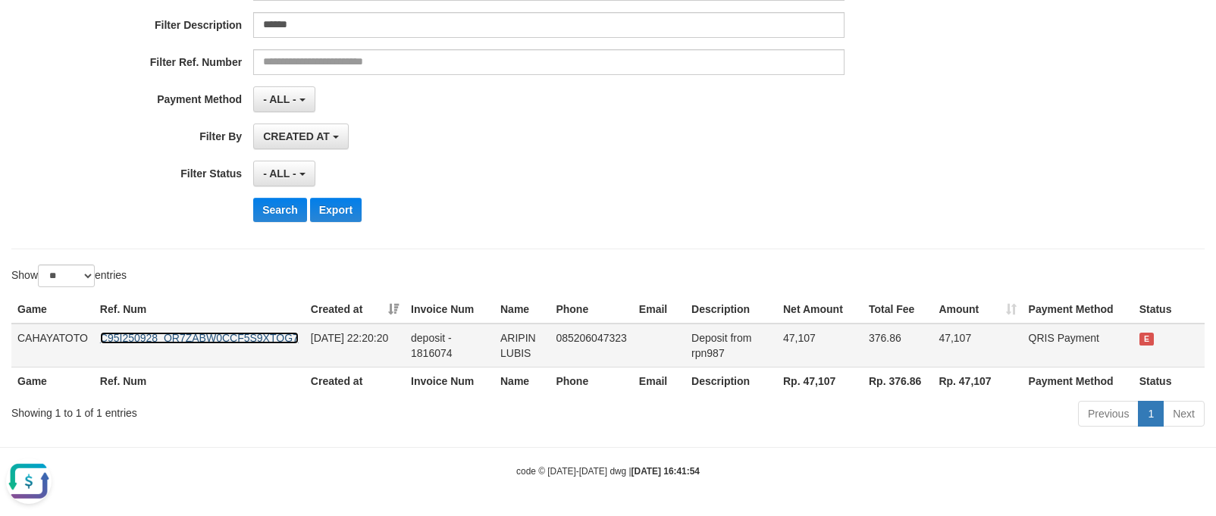 Image resolution: width=1216 pixels, height=516 pixels. What do you see at coordinates (1151, 414) in the screenshot?
I see `a: 1` at bounding box center [1151, 414].